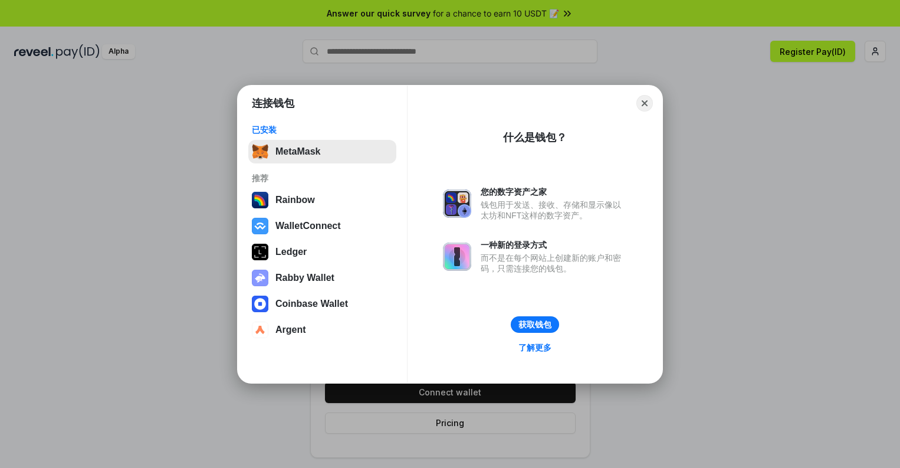  What do you see at coordinates (311, 304) in the screenshot?
I see `div: Coinbase Wallet` at bounding box center [311, 304].